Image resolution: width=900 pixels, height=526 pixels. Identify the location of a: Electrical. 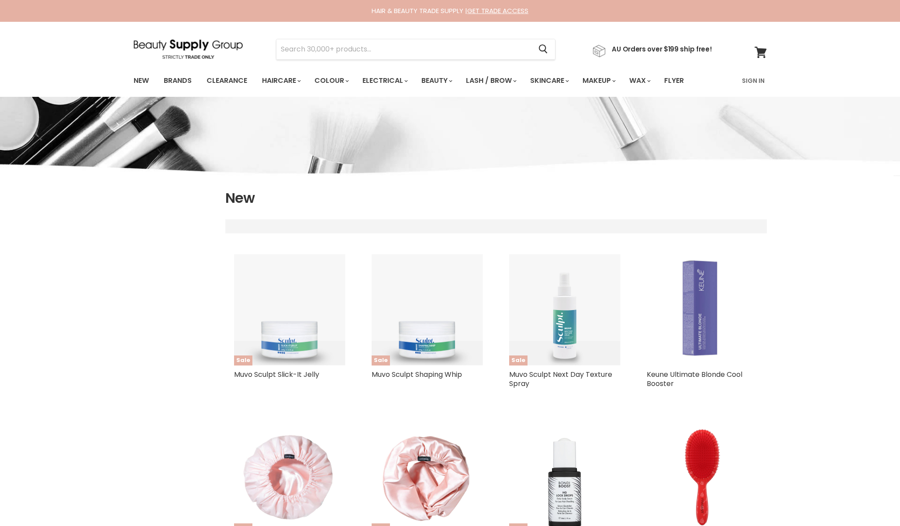
(384, 81).